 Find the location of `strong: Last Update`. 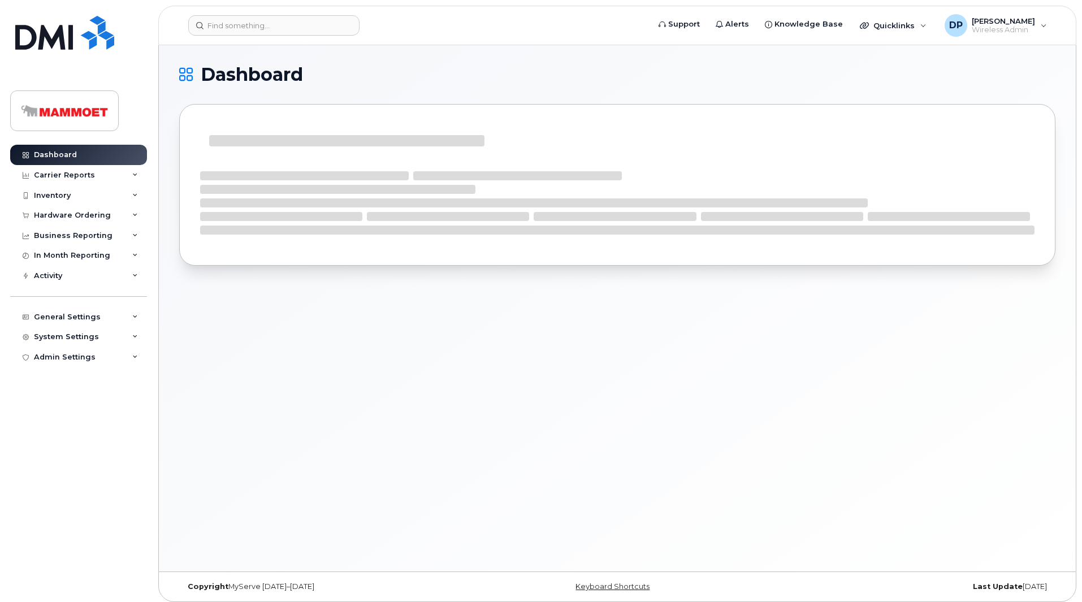

strong: Last Update is located at coordinates (998, 586).